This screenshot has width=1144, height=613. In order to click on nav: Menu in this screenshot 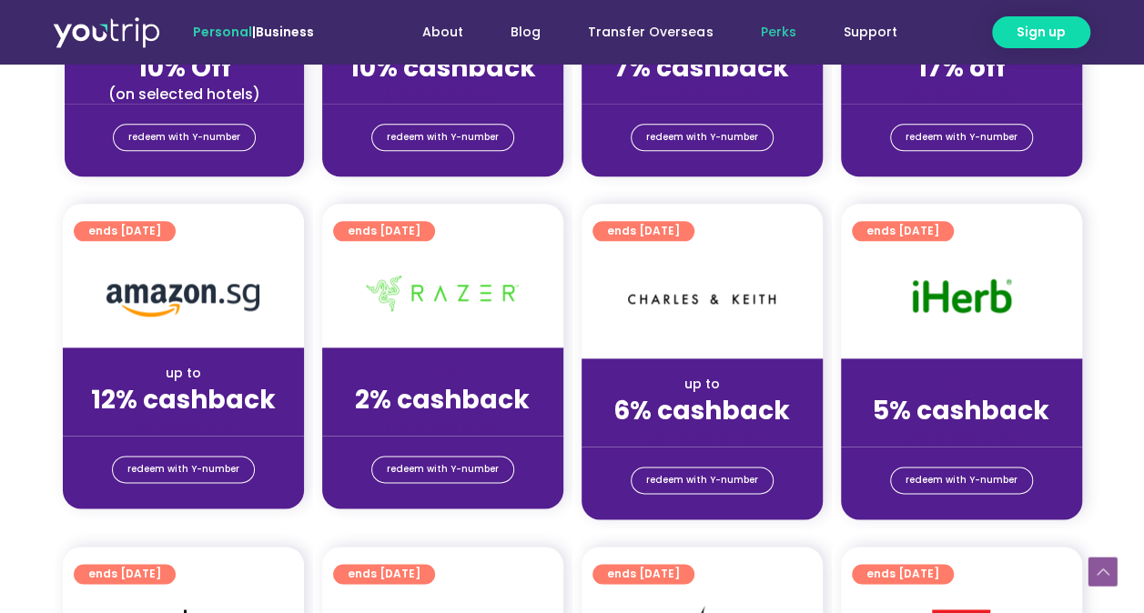, I will do `click(641, 32)`.